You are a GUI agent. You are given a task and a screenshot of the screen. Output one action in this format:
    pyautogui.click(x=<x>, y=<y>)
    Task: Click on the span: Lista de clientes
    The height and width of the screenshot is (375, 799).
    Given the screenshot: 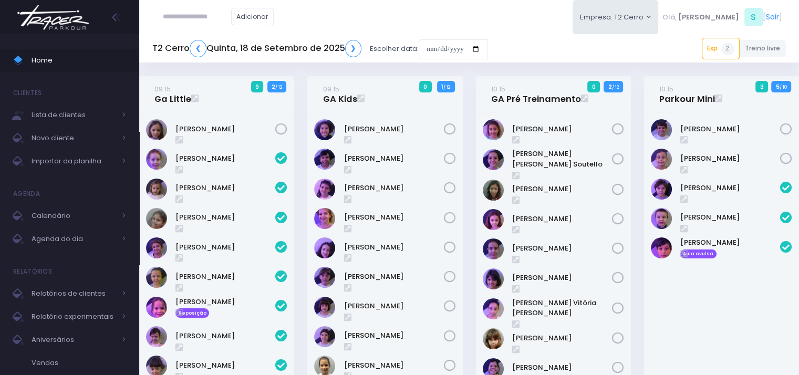 What is the action you would take?
    pyautogui.click(x=74, y=115)
    